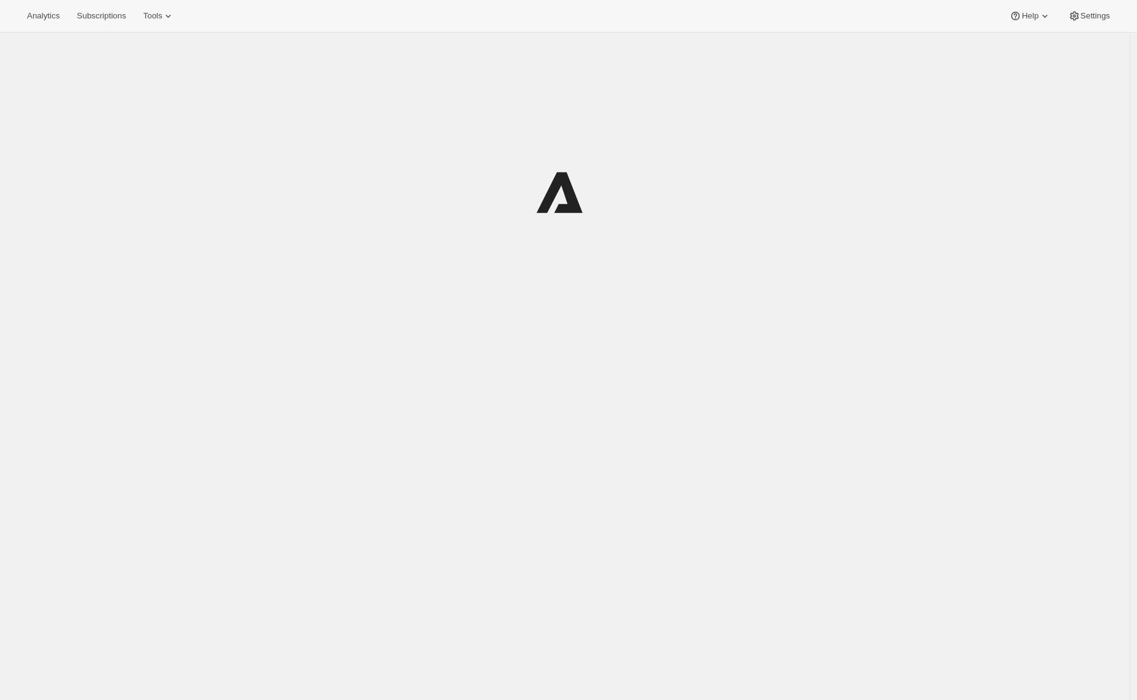 The image size is (1137, 700). What do you see at coordinates (101, 16) in the screenshot?
I see `button: Subscriptions` at bounding box center [101, 16].